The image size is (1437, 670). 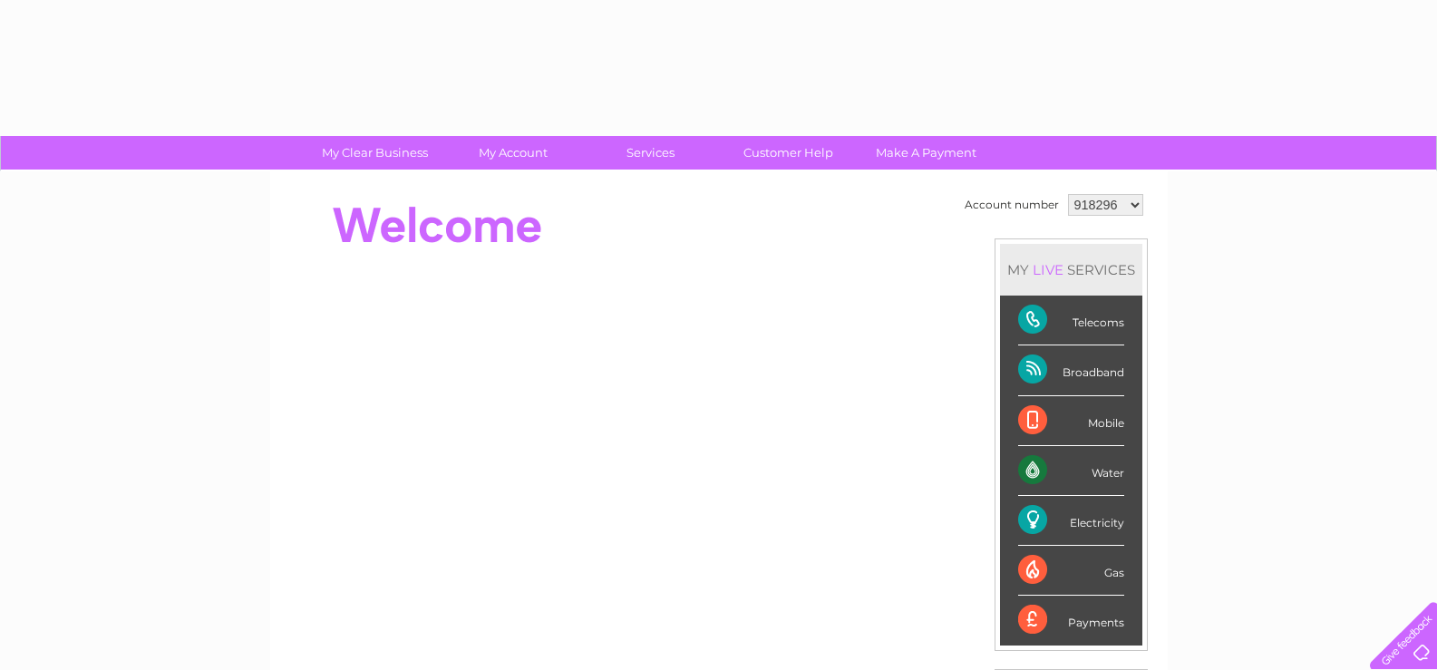 What do you see at coordinates (1048, 269) in the screenshot?
I see `div: LIVE` at bounding box center [1048, 269].